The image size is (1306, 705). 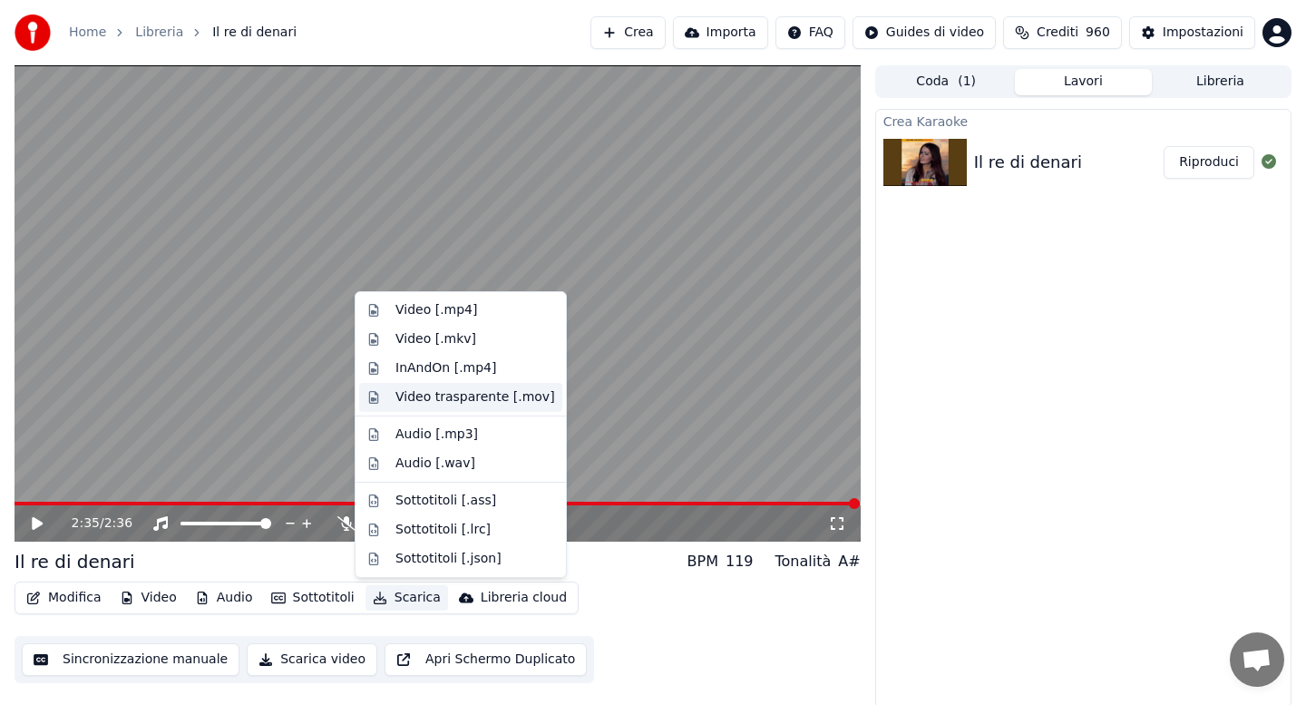 What do you see at coordinates (1058, 33) in the screenshot?
I see `span: Crediti` at bounding box center [1058, 33].